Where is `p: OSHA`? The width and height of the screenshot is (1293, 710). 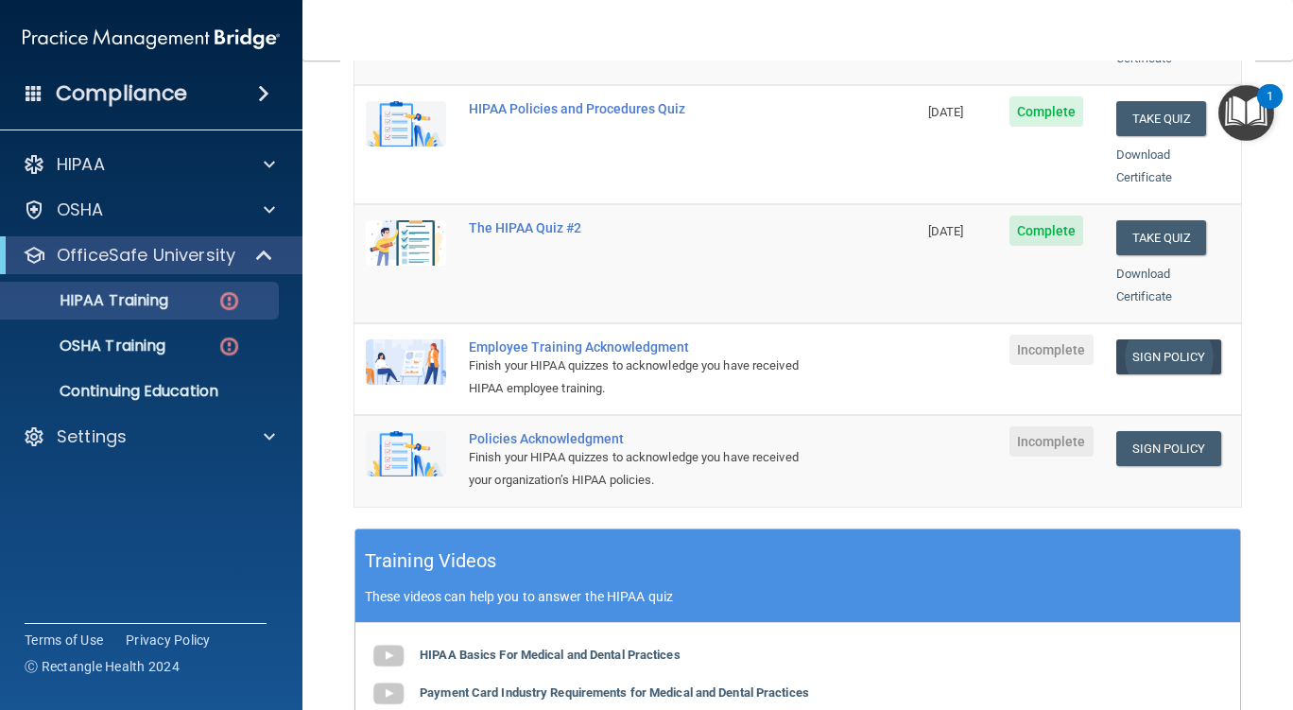
p: OSHA is located at coordinates (80, 210).